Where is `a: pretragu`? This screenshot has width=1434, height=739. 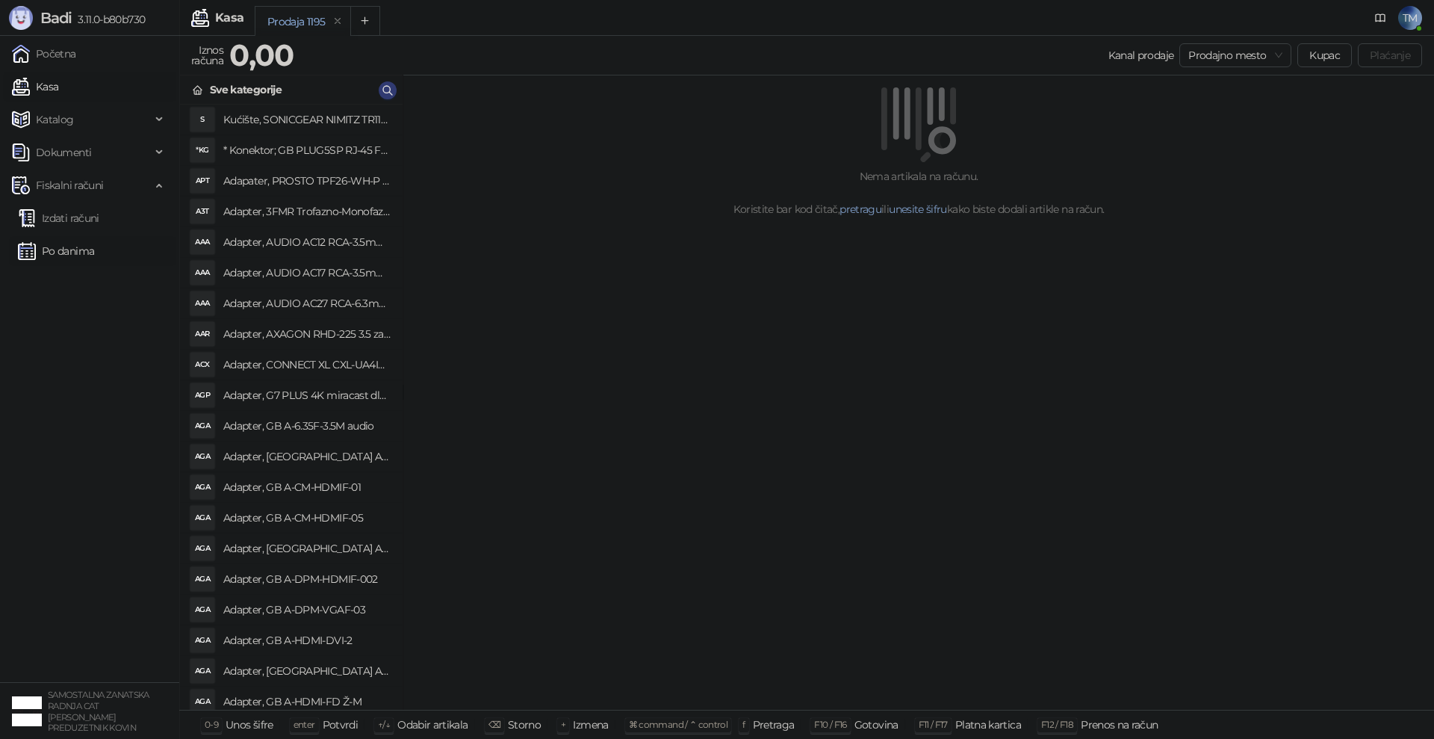 a: pretragu is located at coordinates (860, 209).